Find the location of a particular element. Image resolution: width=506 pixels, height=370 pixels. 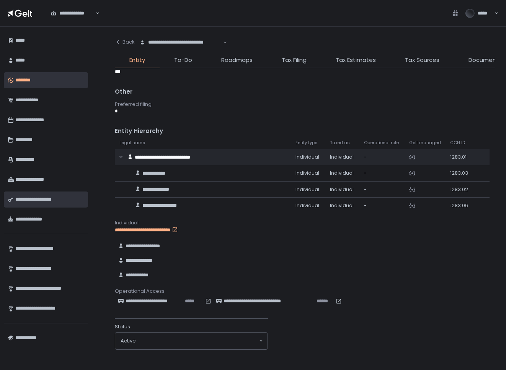

span: Entity is located at coordinates (137, 60).